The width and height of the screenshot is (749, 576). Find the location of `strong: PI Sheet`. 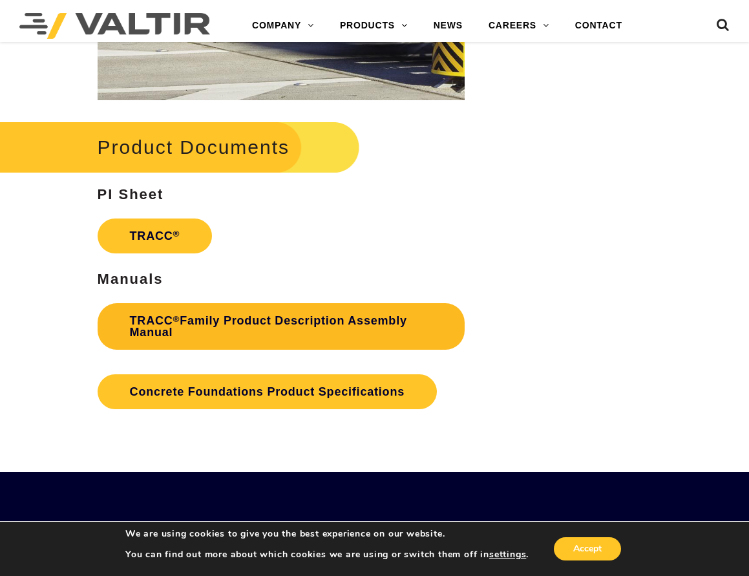

strong: PI Sheet is located at coordinates (131, 194).